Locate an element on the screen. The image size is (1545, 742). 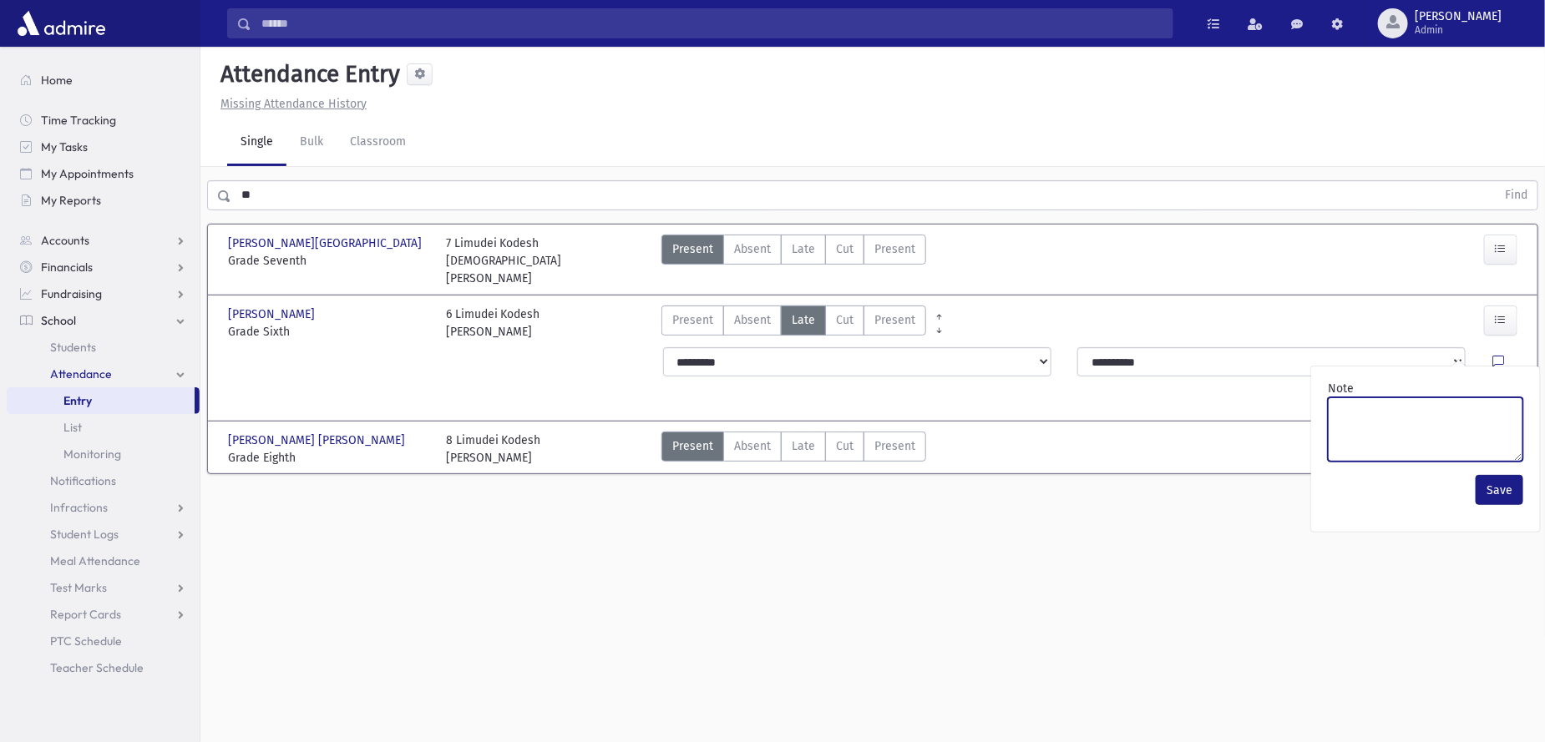
span: Admin is located at coordinates (1458, 30).